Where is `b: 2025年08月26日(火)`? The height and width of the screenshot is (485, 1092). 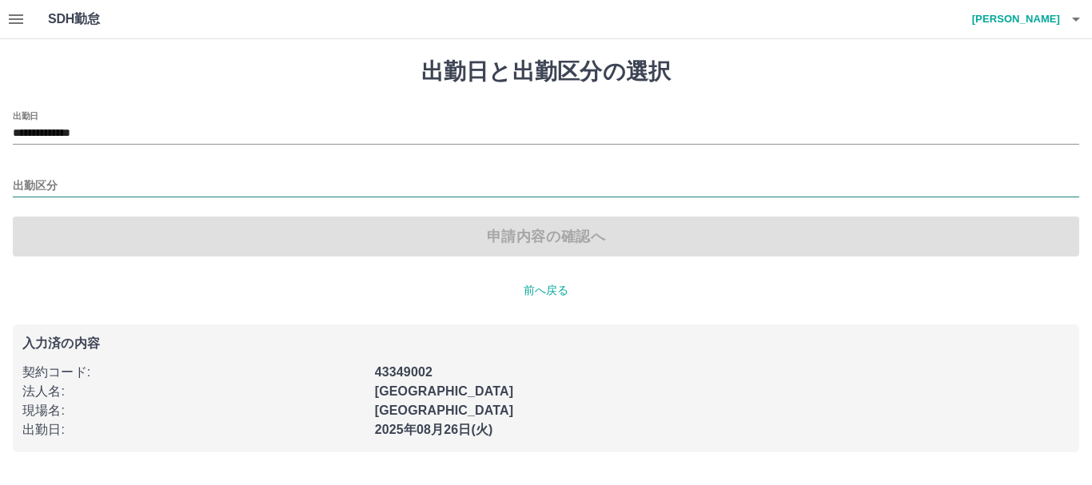
b: 2025年08月26日(火) is located at coordinates (434, 429).